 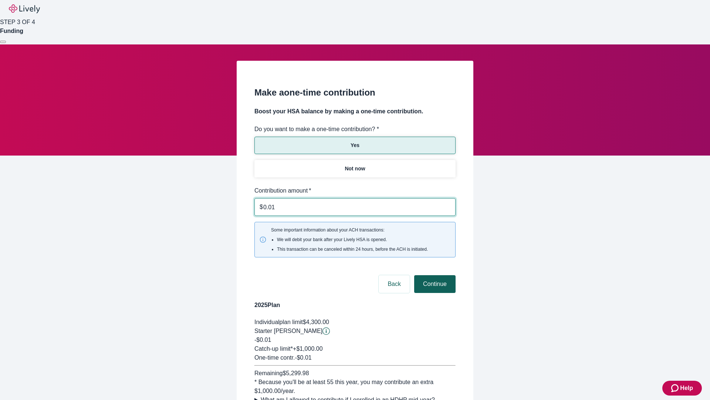 I want to click on span: $5,299.98, so click(x=296, y=373).